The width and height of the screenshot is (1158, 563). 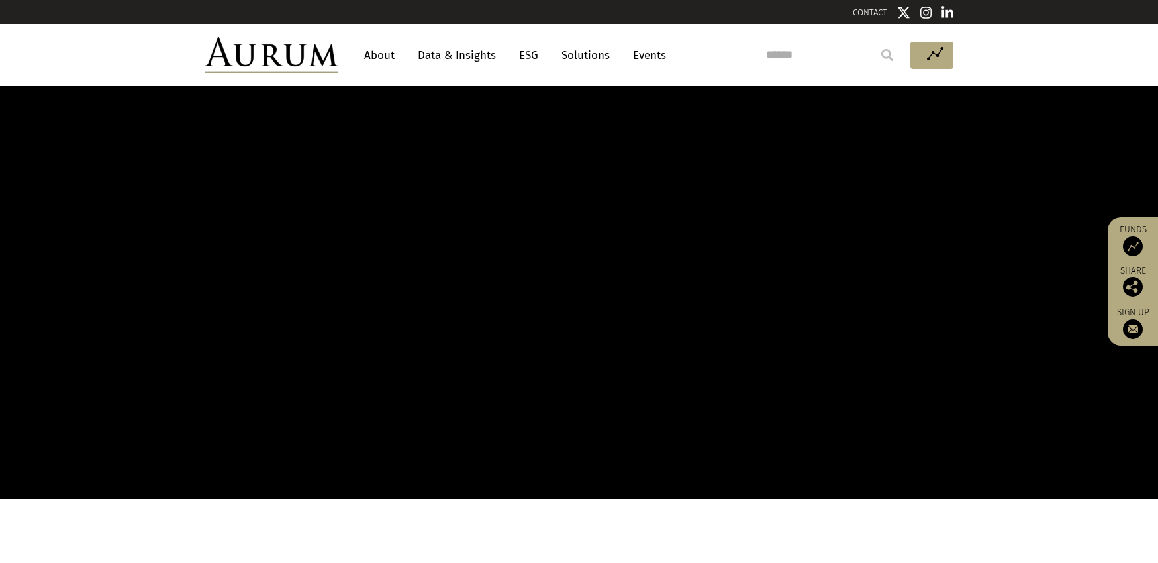 What do you see at coordinates (947, 13) in the screenshot?
I see `img: Linkedin icon` at bounding box center [947, 13].